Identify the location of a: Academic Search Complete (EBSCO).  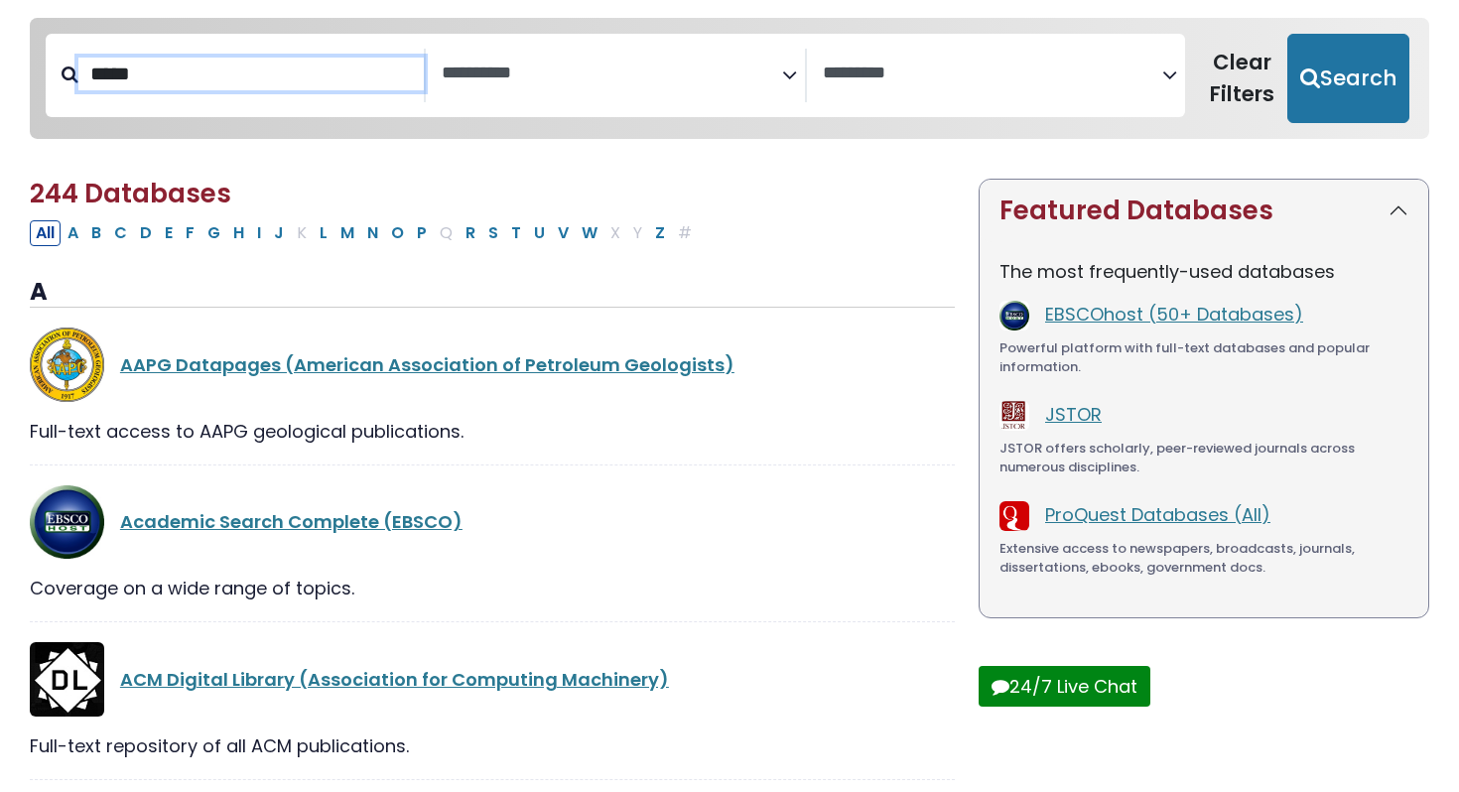
(291, 521).